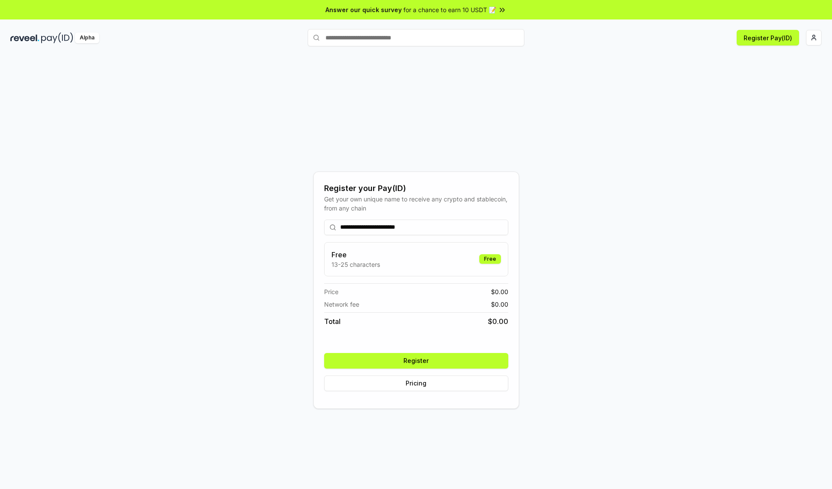 The image size is (832, 489). What do you see at coordinates (416, 383) in the screenshot?
I see `button: Pricing` at bounding box center [416, 383].